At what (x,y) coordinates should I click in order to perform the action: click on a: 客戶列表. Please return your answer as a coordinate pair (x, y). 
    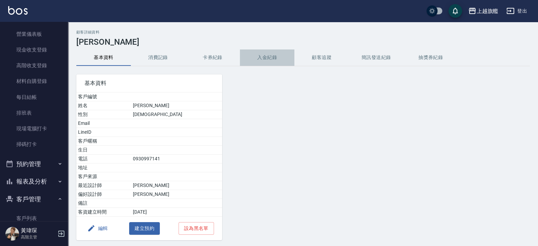
    Looking at the image, I should click on (34, 218).